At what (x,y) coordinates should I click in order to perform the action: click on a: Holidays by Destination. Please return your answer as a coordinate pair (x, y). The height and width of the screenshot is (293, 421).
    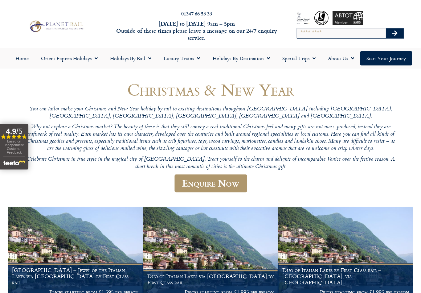
    Looking at the image, I should click on (241, 58).